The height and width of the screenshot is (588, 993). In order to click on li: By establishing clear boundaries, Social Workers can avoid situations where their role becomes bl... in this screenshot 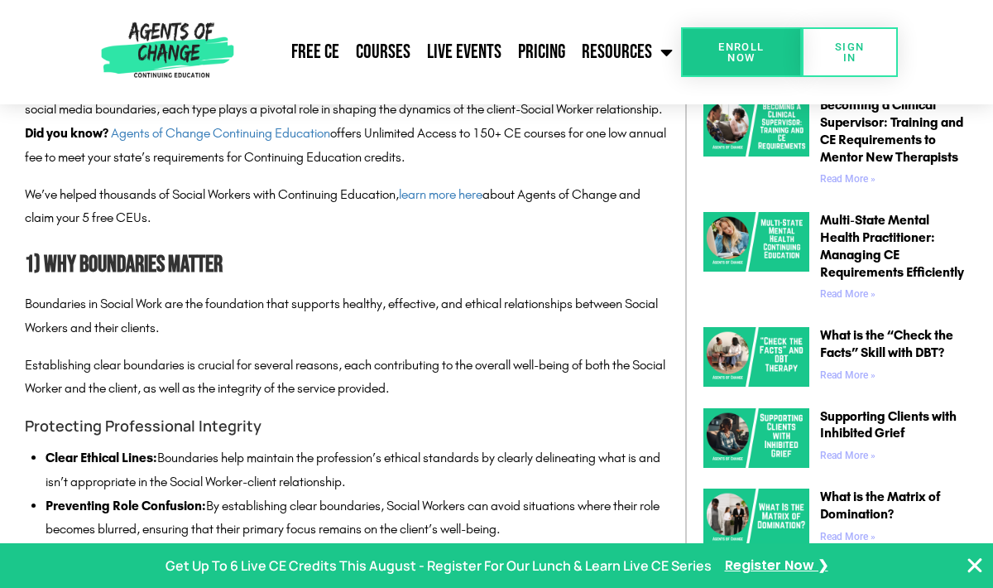, I will do `click(357, 518)`.